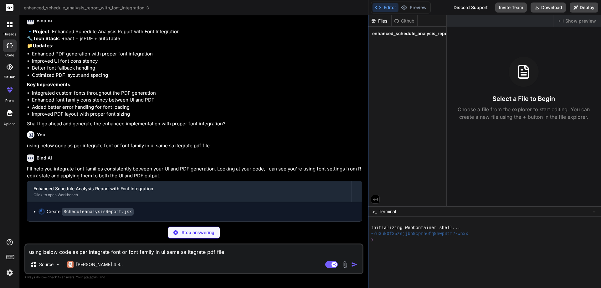  What do you see at coordinates (416, 228) in the screenshot?
I see `span: Initializing WebContainer shell...` at bounding box center [416, 228].